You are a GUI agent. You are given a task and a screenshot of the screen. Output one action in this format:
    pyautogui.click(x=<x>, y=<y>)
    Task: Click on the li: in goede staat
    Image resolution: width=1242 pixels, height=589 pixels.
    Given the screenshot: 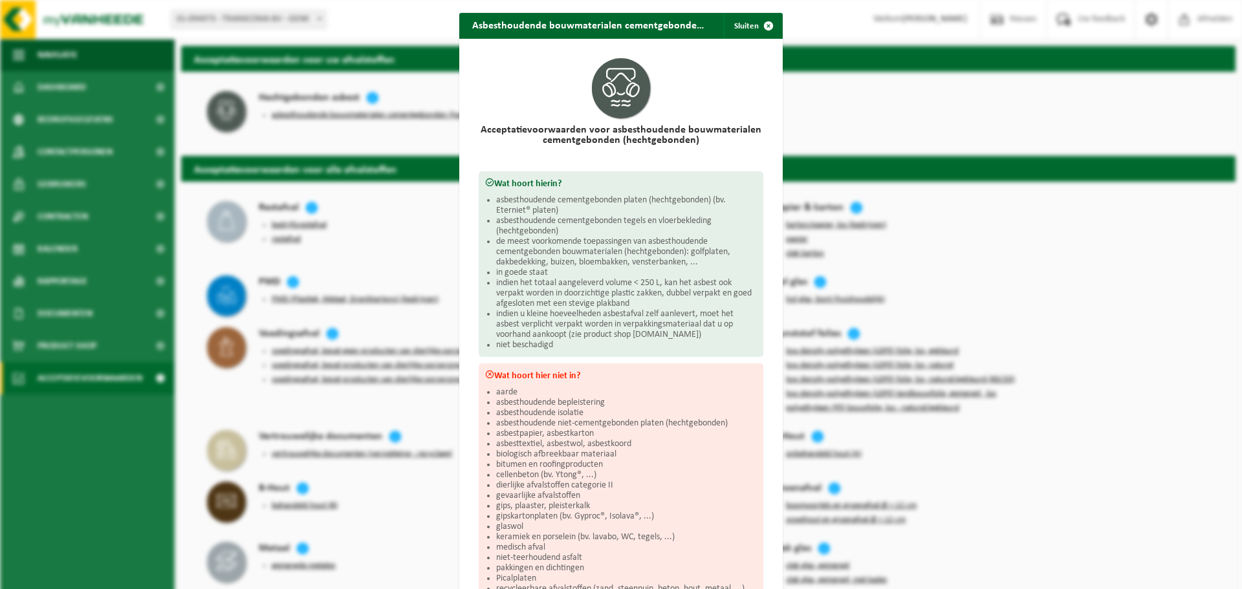 What is the action you would take?
    pyautogui.click(x=626, y=273)
    